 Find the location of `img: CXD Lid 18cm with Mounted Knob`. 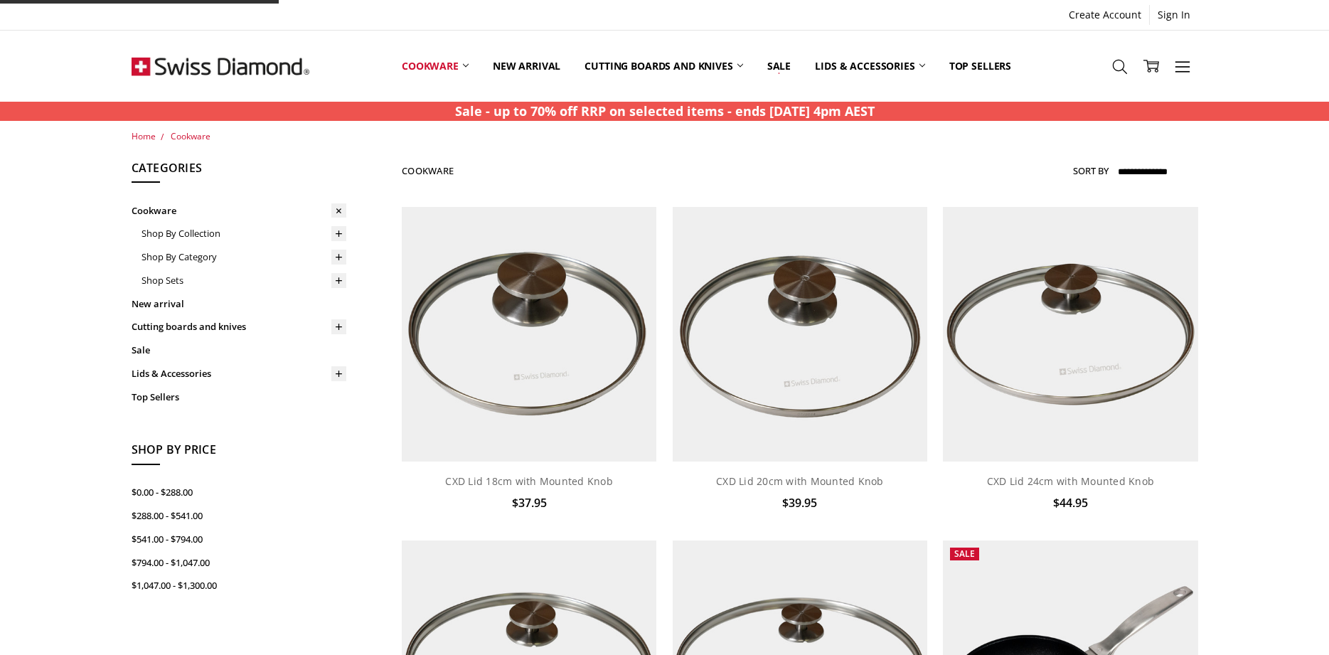

img: CXD Lid 18cm with Mounted Knob is located at coordinates (529, 334).